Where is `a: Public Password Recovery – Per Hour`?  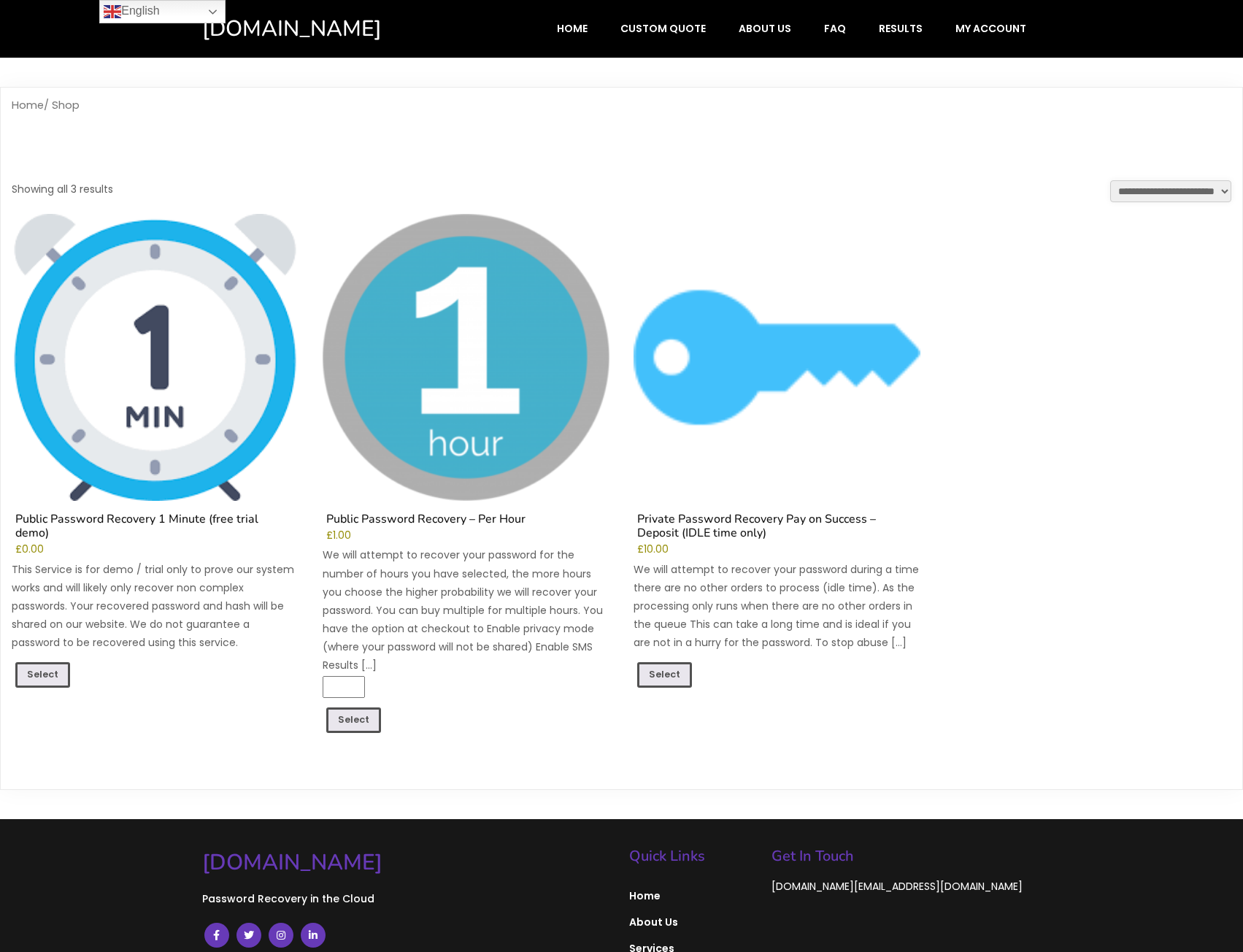 a: Public Password Recovery – Per Hour is located at coordinates (465, 372).